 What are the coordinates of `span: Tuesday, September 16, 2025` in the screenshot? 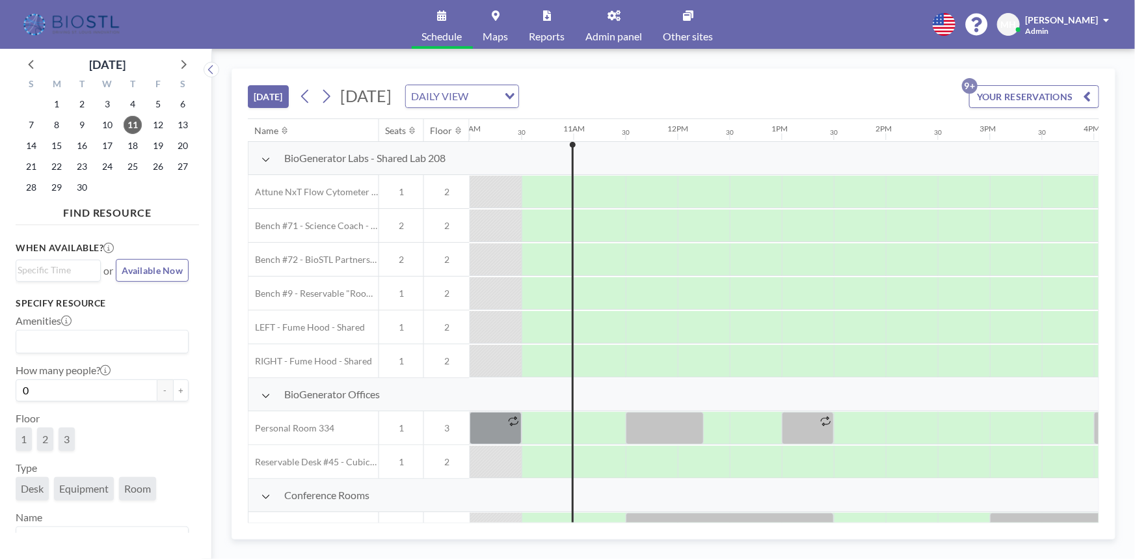 It's located at (82, 146).